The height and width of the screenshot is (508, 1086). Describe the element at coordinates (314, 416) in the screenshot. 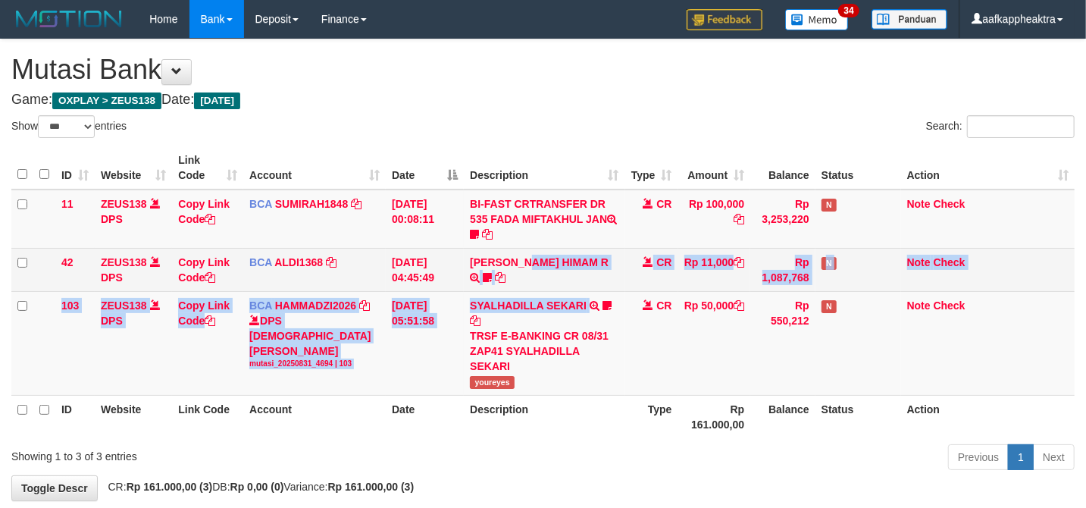

I see `th: Account` at that location.